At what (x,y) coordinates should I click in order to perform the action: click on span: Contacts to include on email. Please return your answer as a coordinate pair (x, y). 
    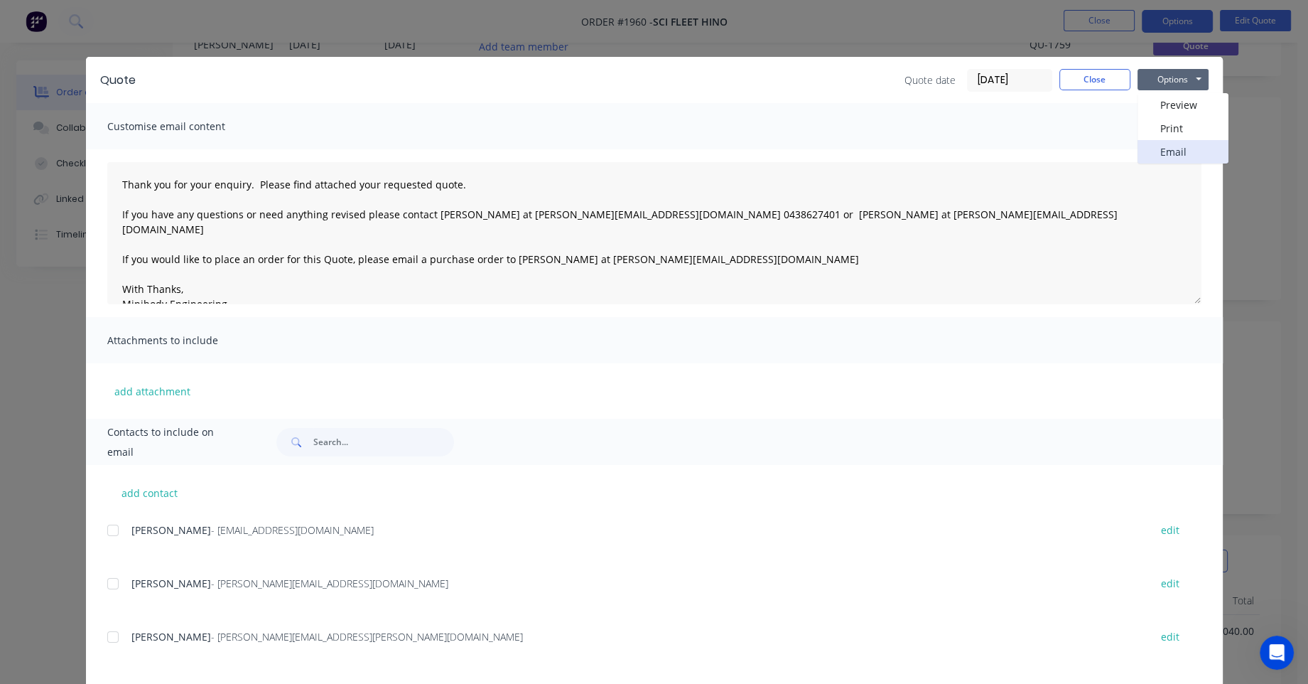
    Looking at the image, I should click on (174, 442).